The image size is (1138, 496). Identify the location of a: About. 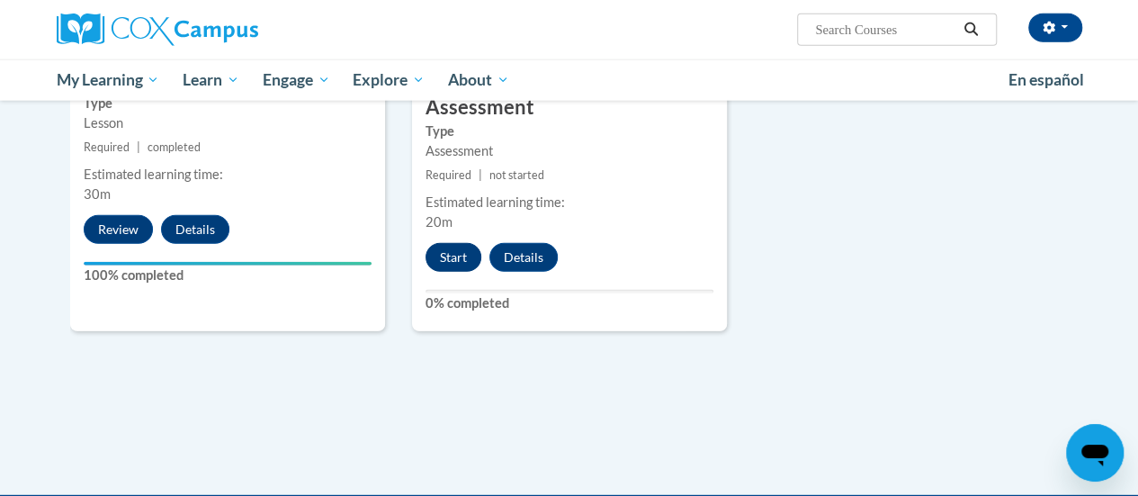
(479, 80).